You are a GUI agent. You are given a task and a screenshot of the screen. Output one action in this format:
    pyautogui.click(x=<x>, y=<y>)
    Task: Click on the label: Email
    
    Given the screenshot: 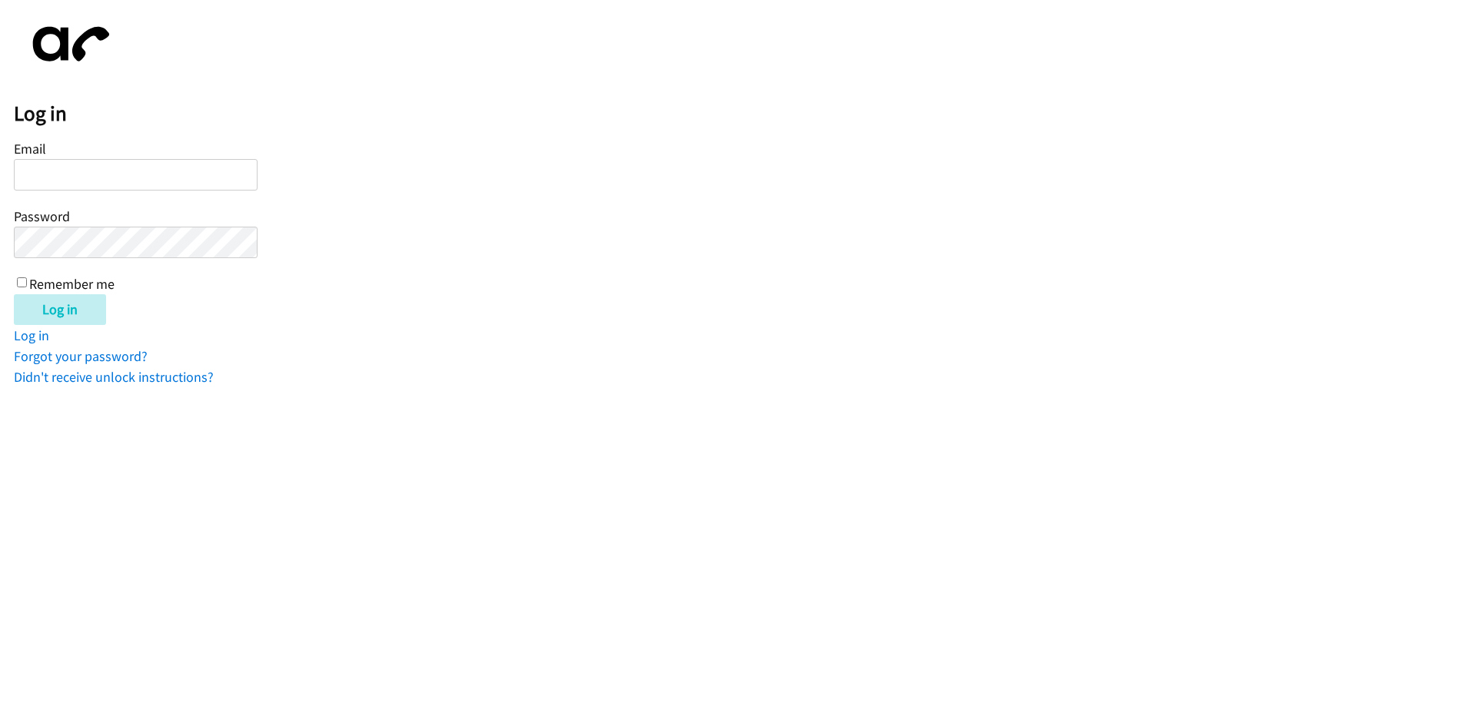 What is the action you would take?
    pyautogui.click(x=30, y=148)
    